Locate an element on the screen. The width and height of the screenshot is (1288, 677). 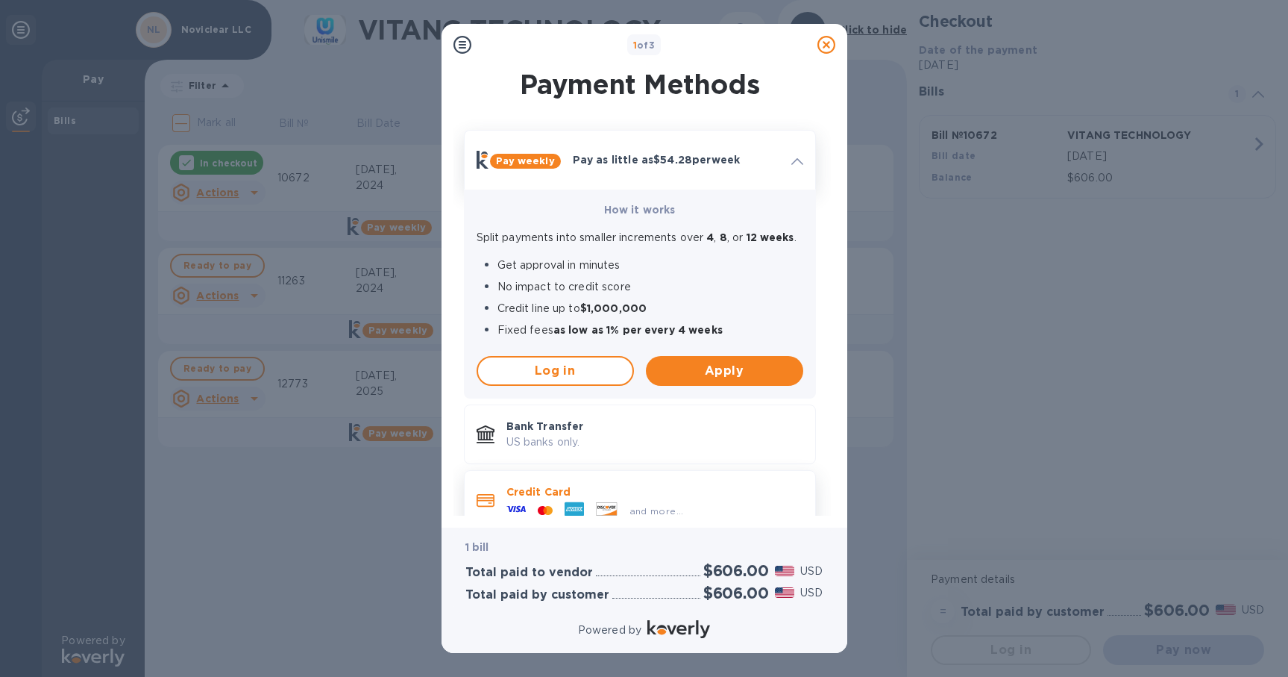
h3: Total paid by customer is located at coordinates (537, 594).